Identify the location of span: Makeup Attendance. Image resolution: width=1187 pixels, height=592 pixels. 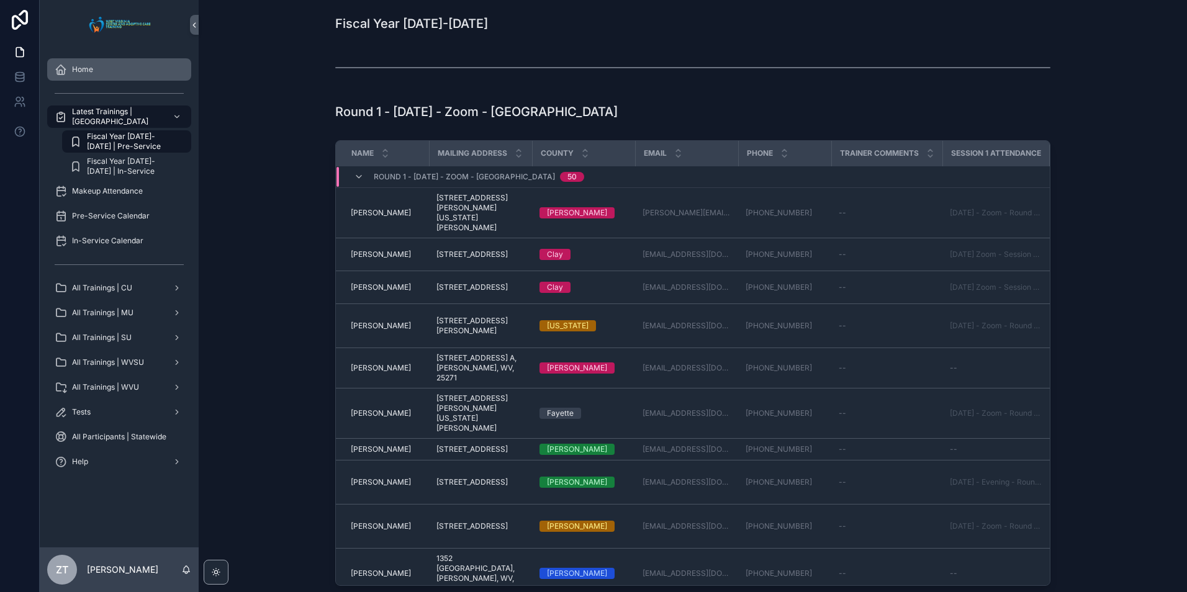
(107, 191).